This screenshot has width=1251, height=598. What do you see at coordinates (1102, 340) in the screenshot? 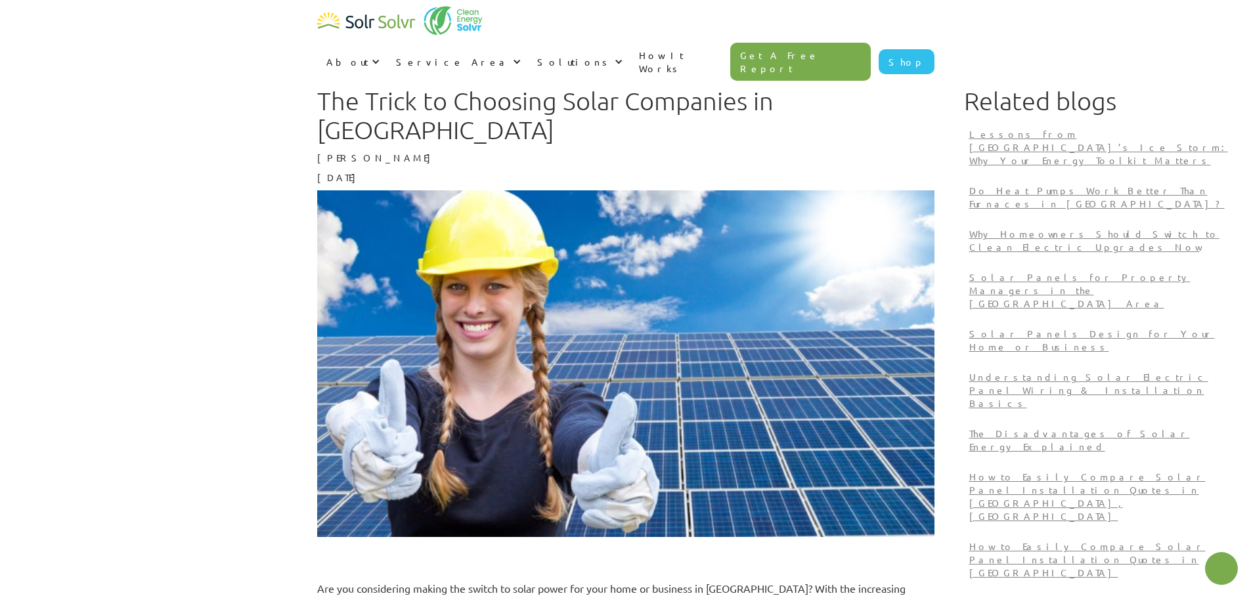
I see `p: Solar Panels Design for Your Home or Business` at bounding box center [1102, 340].